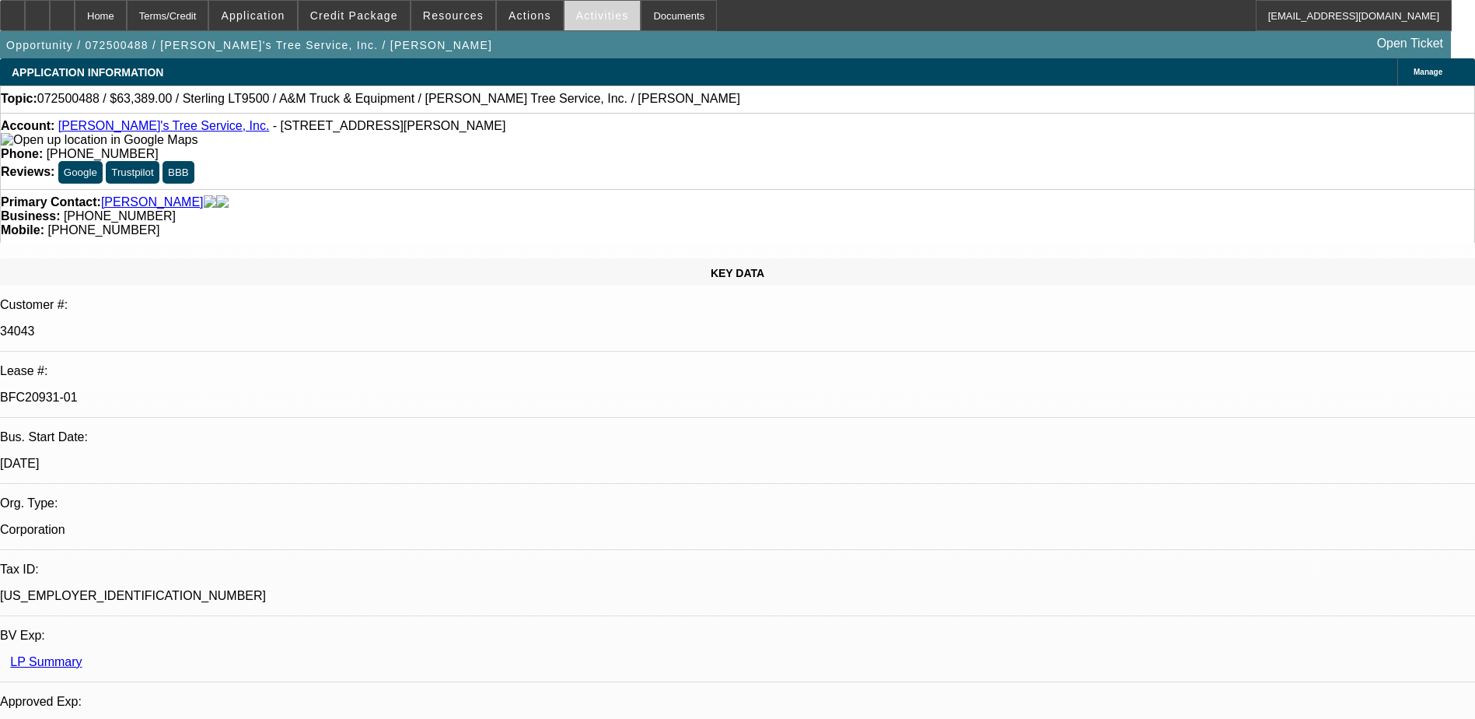  Describe the element at coordinates (51, 202) in the screenshot. I see `strong: Primary Contact:` at that location.